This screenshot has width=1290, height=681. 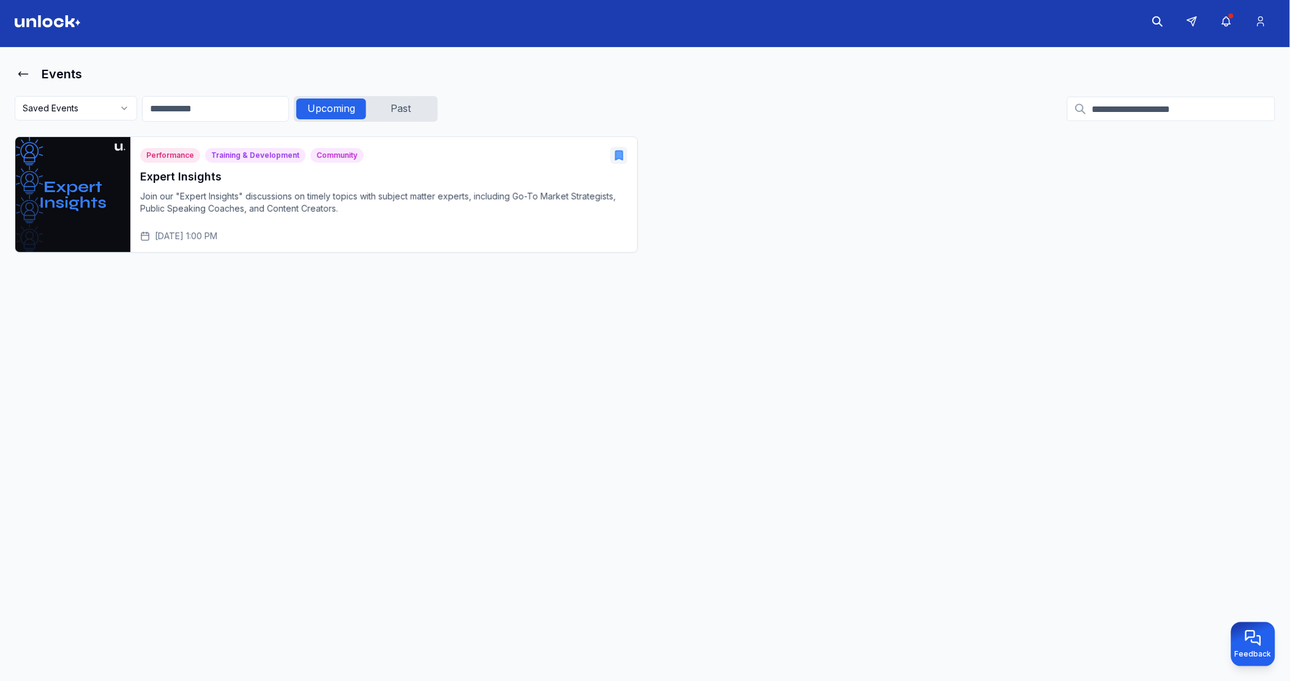 I want to click on h3: Expert Insights, so click(x=384, y=177).